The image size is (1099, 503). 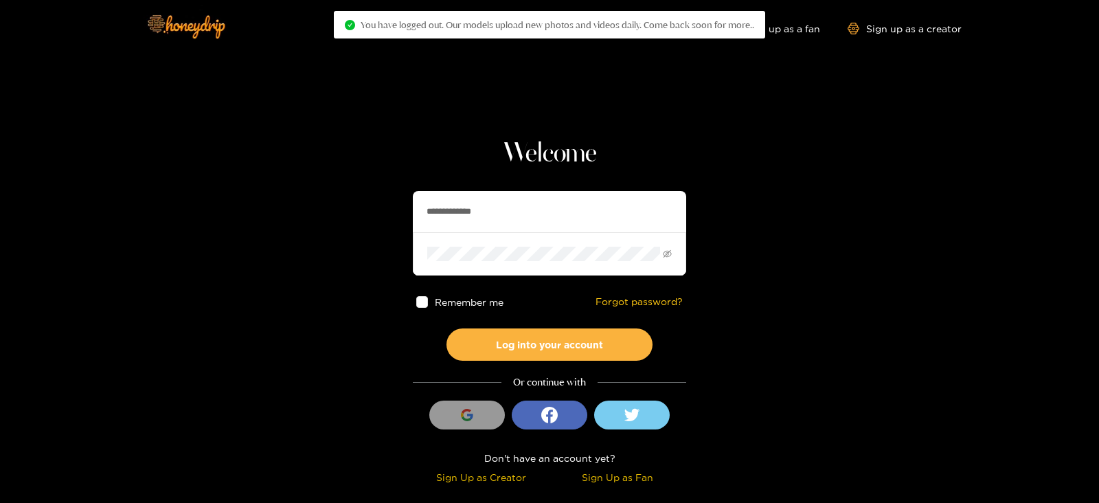 I want to click on a: Sign up as a creator, so click(x=904, y=28).